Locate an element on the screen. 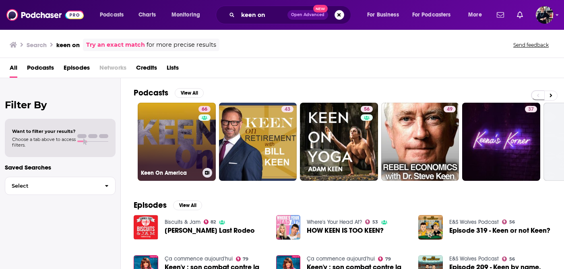  span: 66 is located at coordinates (204, 109).